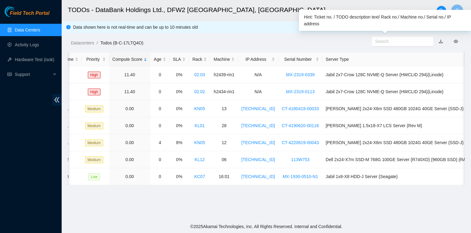  What do you see at coordinates (27, 45) in the screenshot?
I see `a: Activity Logs` at bounding box center [27, 45].